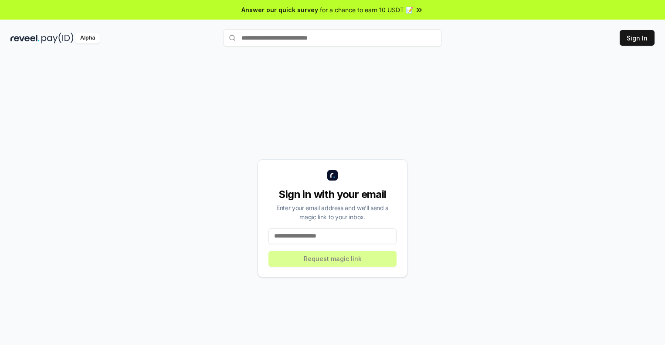 This screenshot has width=665, height=345. What do you see at coordinates (332, 176) in the screenshot?
I see `img: logo_small` at bounding box center [332, 176].